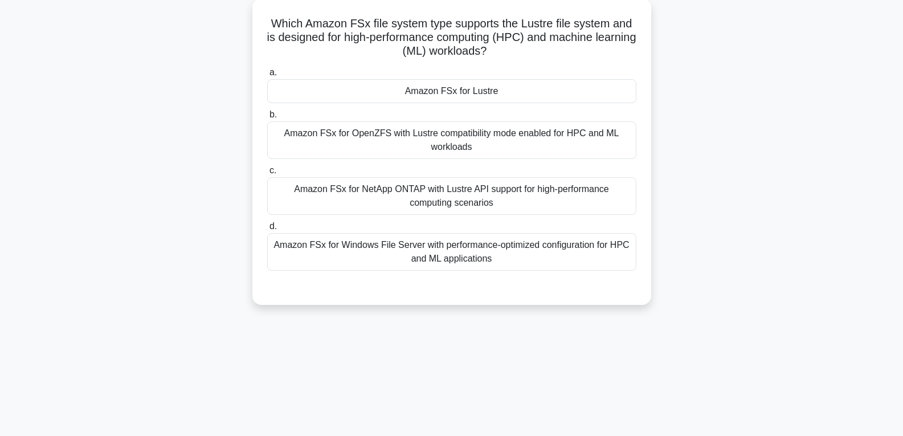 This screenshot has height=436, width=903. I want to click on div: Amazon FSx for Windows File Server with performance-optimized configuration for HPC and ML applic..., so click(452, 252).